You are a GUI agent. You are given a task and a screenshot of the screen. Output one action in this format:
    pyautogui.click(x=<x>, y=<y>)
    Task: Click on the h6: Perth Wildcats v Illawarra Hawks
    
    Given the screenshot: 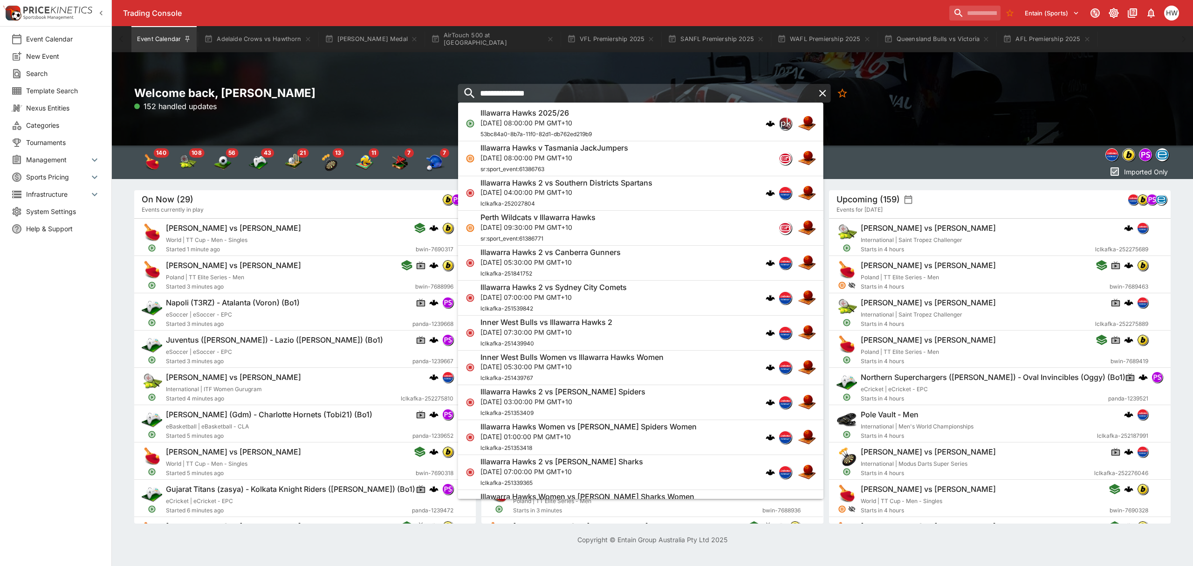 What is the action you would take?
    pyautogui.click(x=538, y=217)
    